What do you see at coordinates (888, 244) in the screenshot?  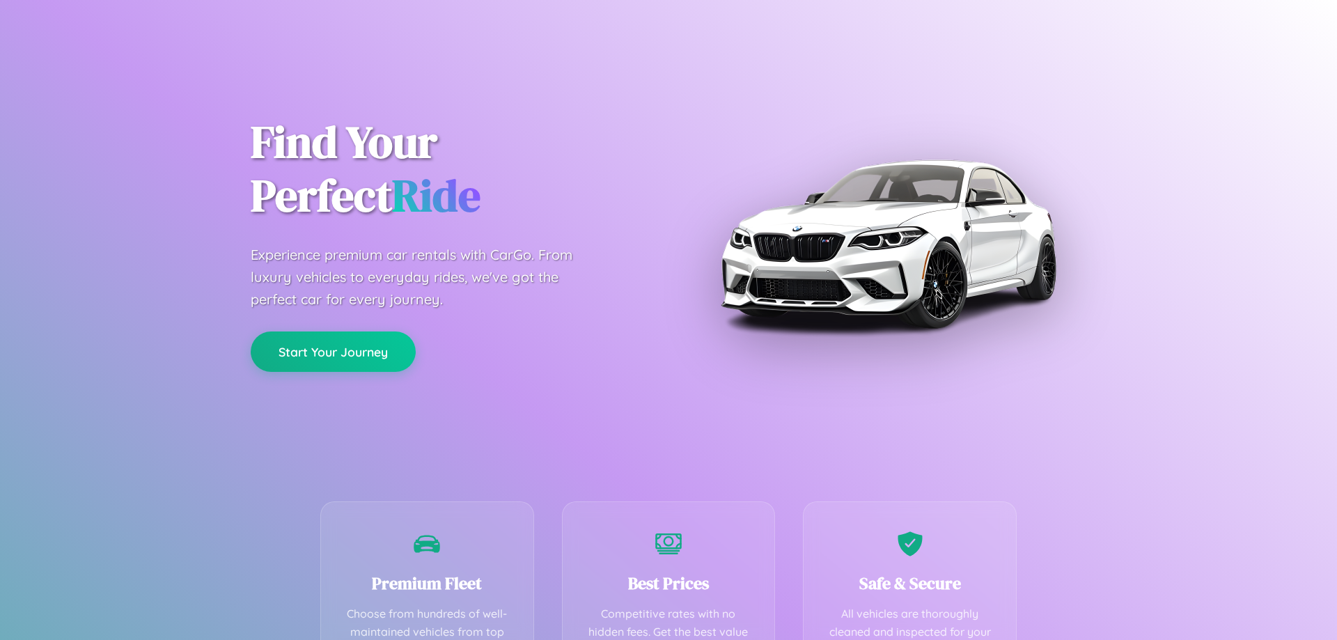 I see `img: Premium BMW car rental vehicle` at bounding box center [888, 244].